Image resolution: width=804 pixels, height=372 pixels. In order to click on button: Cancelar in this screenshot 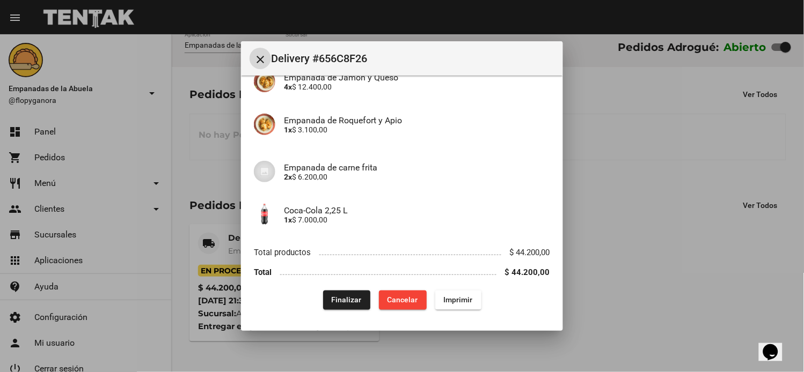, I will do `click(403, 301)`.